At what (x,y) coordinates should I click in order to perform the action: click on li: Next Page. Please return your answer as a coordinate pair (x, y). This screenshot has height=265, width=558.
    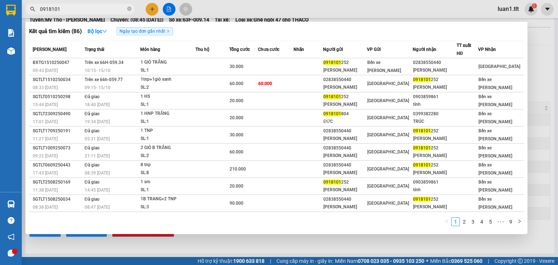
    Looking at the image, I should click on (520, 222).